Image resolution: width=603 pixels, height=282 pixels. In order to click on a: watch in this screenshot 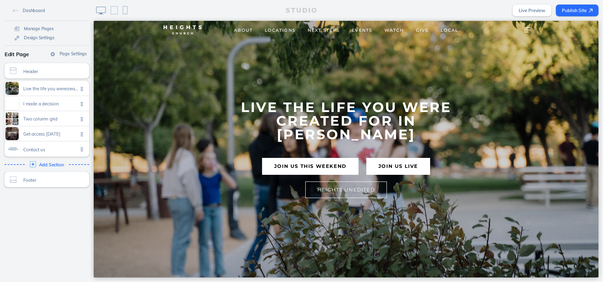, I will do `click(300, 9)`.